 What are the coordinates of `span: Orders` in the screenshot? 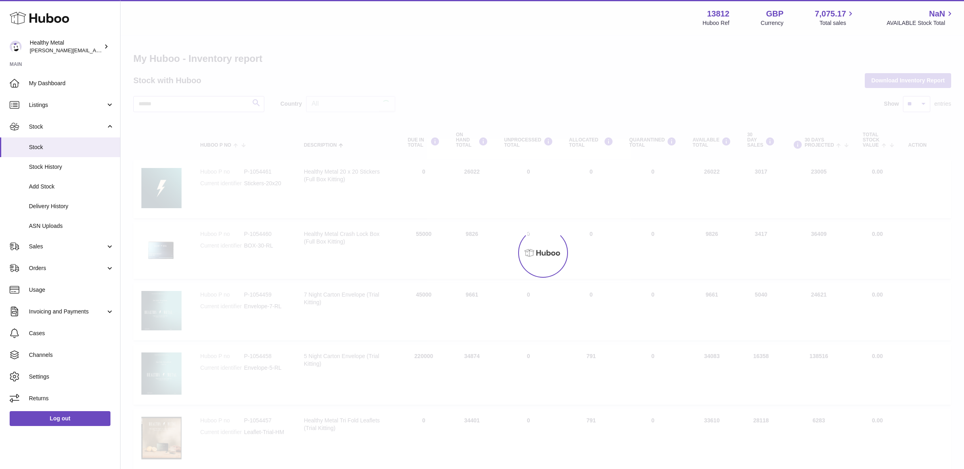 It's located at (67, 268).